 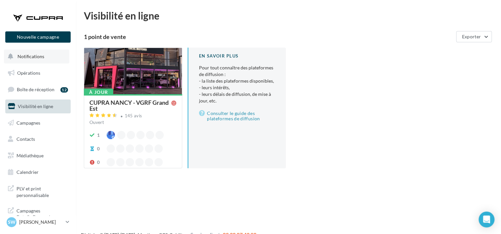 What do you see at coordinates (37, 56) in the screenshot?
I see `button: Notifications` at bounding box center [37, 56].